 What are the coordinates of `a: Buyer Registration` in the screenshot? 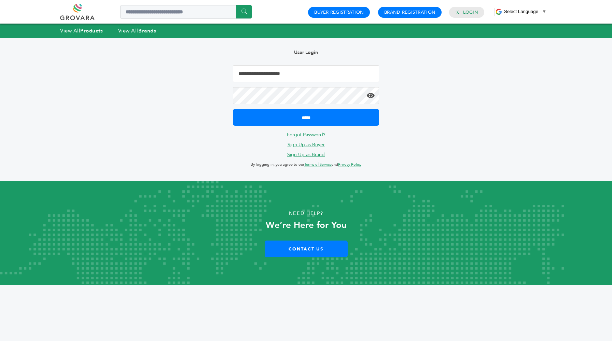 It's located at (339, 12).